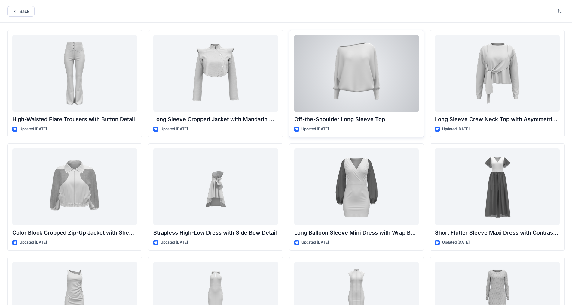 This screenshot has width=572, height=305. Describe the element at coordinates (74, 120) in the screenshot. I see `p: High-Waisted Flare Trousers with Button Detail` at that location.